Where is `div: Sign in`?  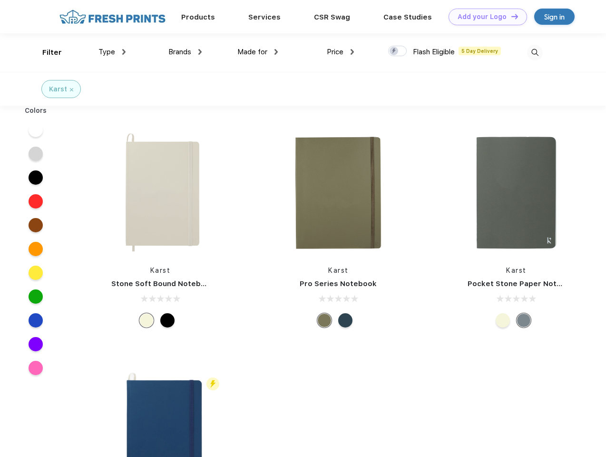 div: Sign in is located at coordinates (555, 17).